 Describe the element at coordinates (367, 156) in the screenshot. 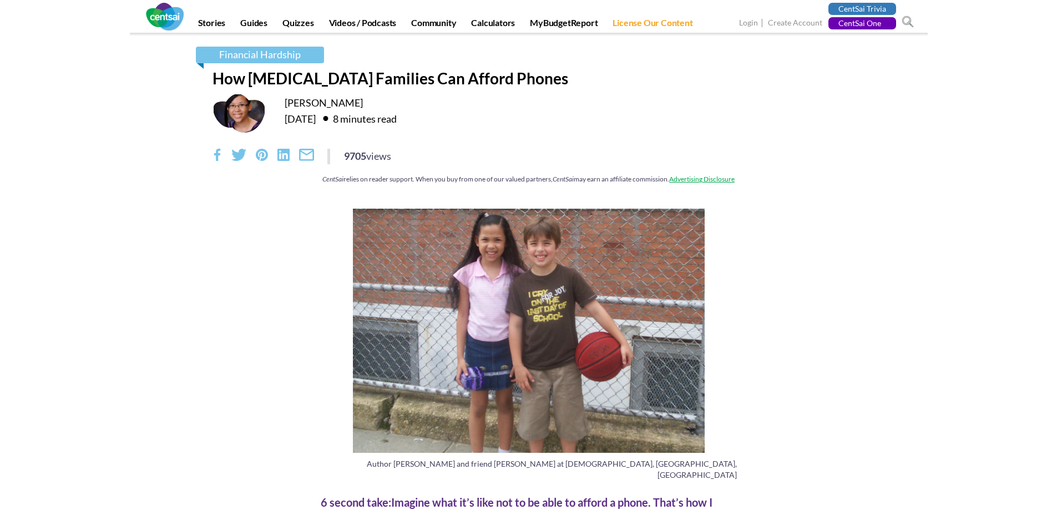

I see `div: 9705` at that location.